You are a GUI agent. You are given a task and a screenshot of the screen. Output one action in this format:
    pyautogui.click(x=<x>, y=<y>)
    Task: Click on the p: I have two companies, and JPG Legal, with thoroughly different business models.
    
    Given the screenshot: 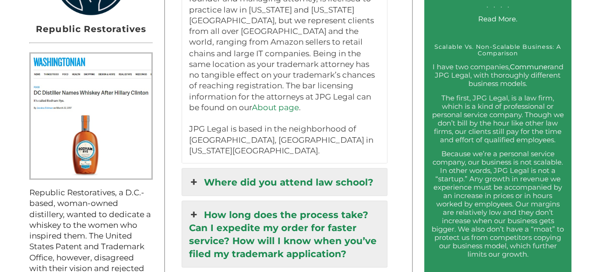 What is the action you would take?
    pyautogui.click(x=497, y=75)
    